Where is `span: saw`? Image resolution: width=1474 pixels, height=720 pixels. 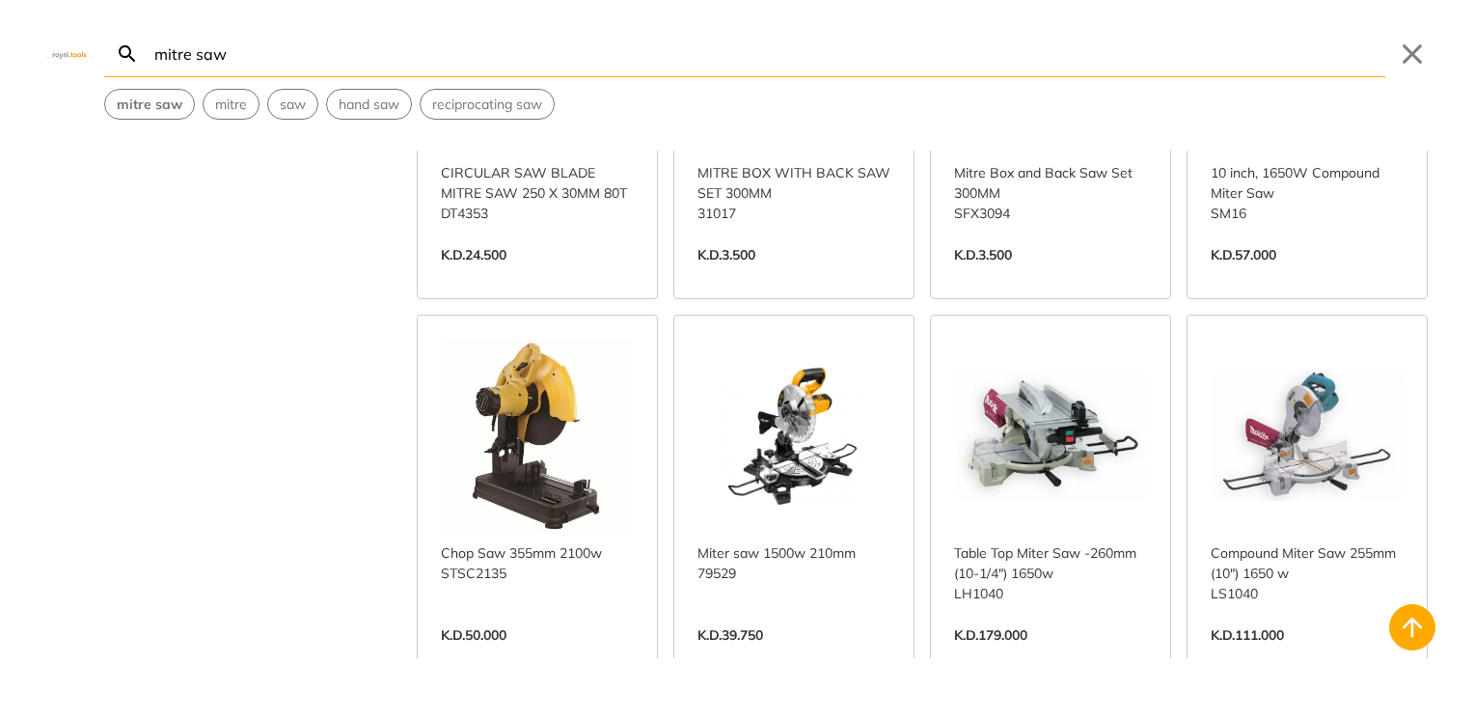 span: saw is located at coordinates (292, 104).